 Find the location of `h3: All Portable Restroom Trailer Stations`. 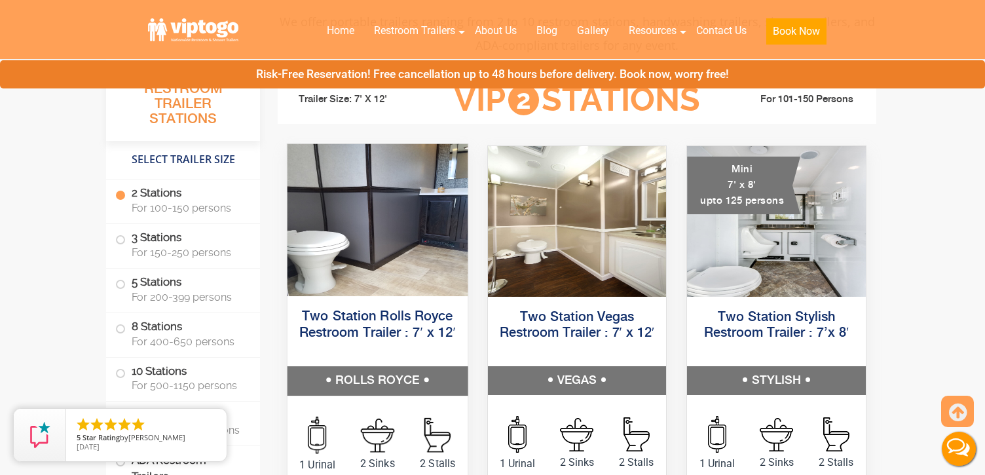

h3: All Portable Restroom Trailer Stations is located at coordinates (183, 101).